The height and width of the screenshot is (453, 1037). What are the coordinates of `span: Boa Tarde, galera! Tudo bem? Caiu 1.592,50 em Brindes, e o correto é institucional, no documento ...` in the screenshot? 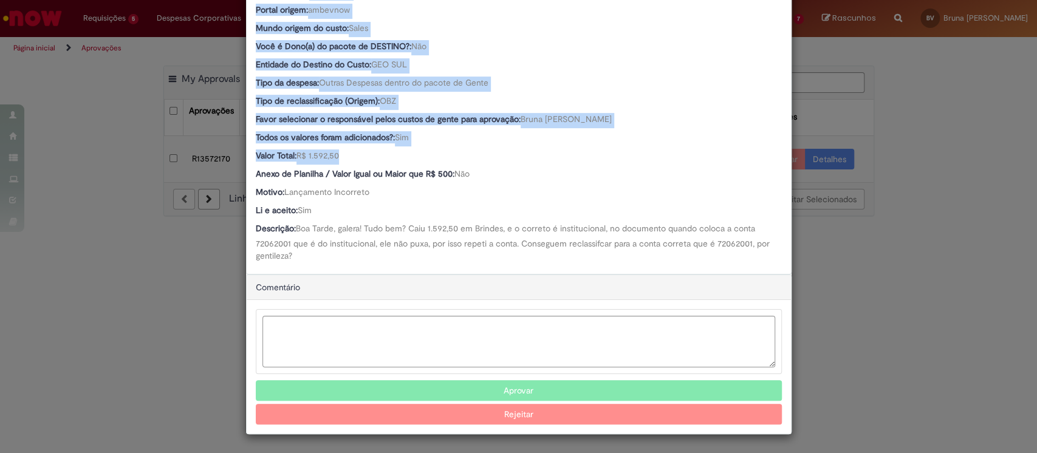 It's located at (514, 242).